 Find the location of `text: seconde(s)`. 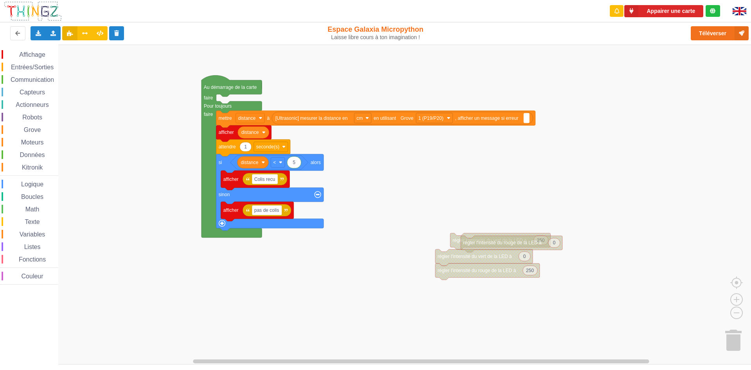

text: seconde(s) is located at coordinates (268, 147).